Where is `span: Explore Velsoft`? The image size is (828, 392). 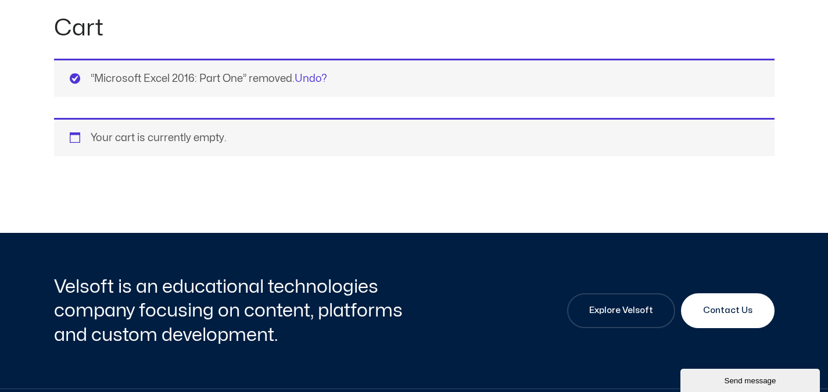
span: Explore Velsoft is located at coordinates (621, 311).